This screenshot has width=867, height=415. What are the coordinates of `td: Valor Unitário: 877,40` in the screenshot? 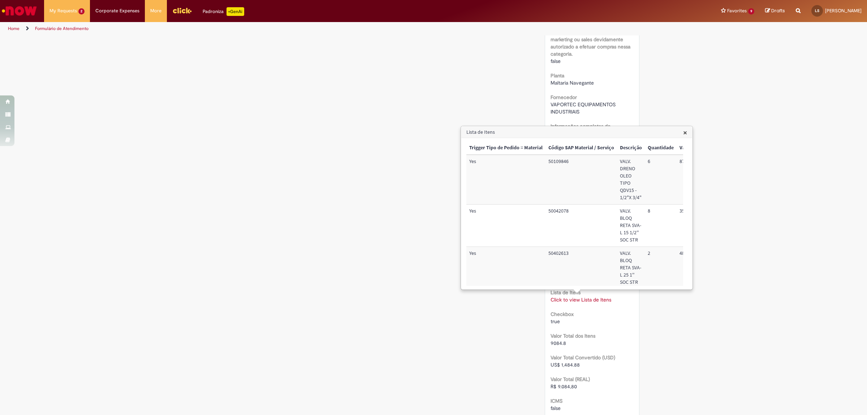 It's located at (695, 179).